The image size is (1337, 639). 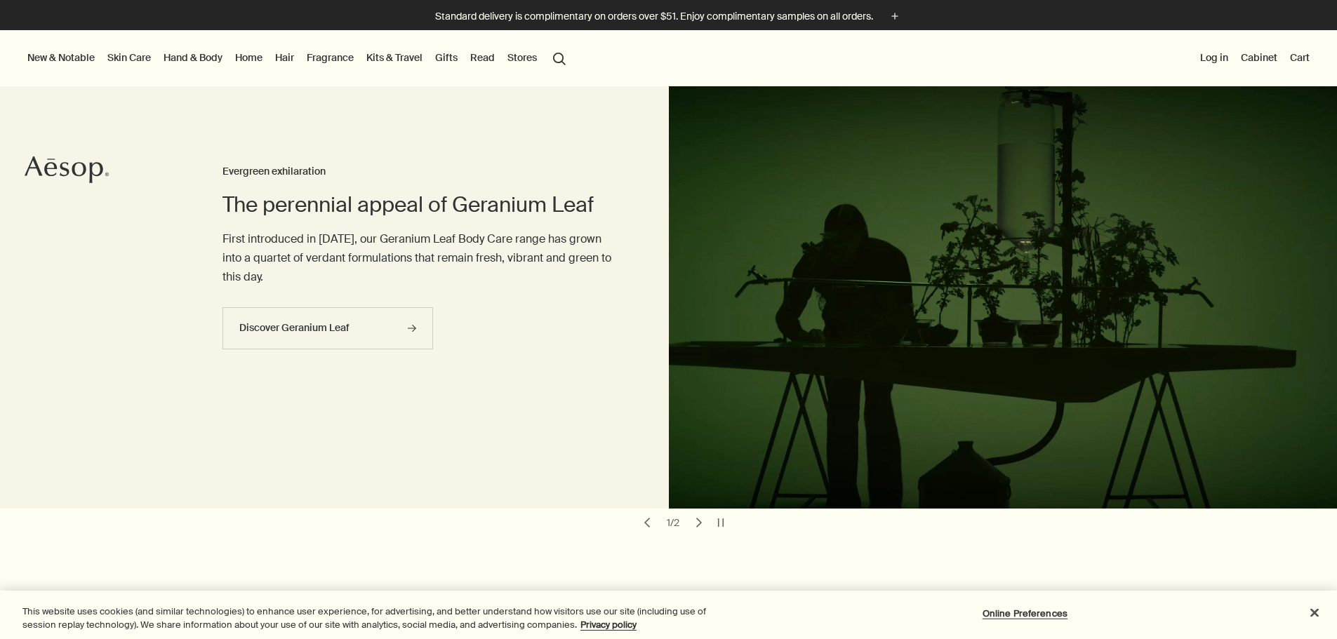 What do you see at coordinates (559, 58) in the screenshot?
I see `button: Open search` at bounding box center [559, 58].